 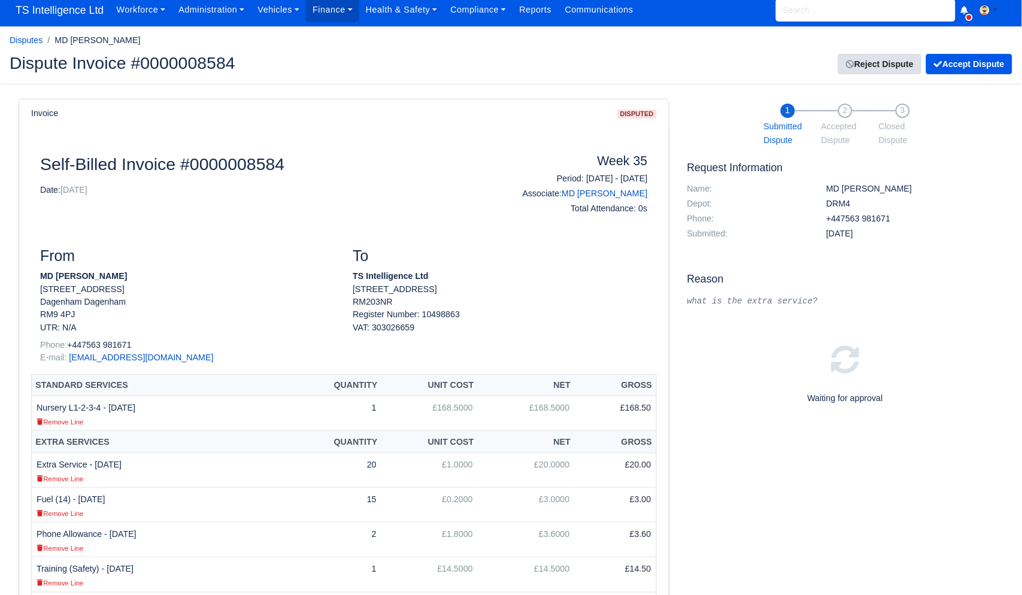 I want to click on p: Date:, so click(x=265, y=190).